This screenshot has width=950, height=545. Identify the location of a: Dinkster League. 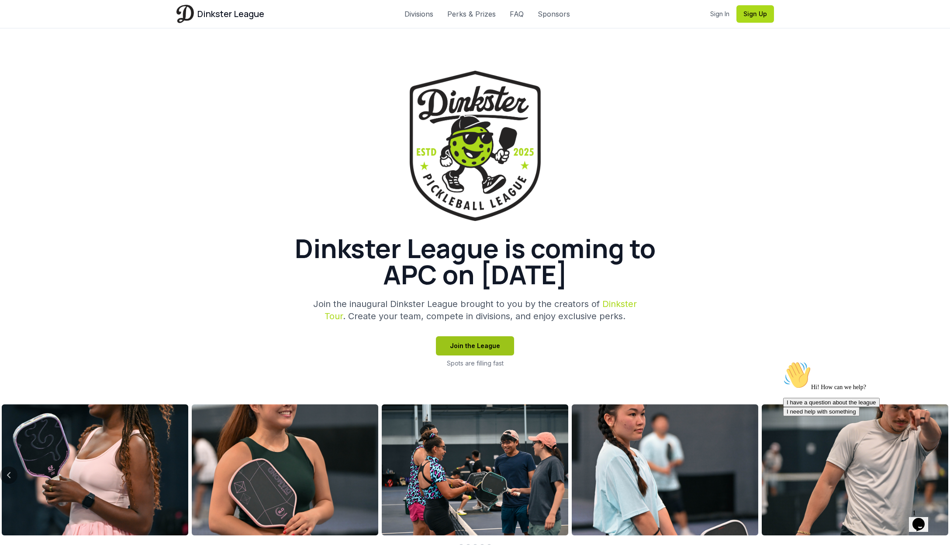
(220, 14).